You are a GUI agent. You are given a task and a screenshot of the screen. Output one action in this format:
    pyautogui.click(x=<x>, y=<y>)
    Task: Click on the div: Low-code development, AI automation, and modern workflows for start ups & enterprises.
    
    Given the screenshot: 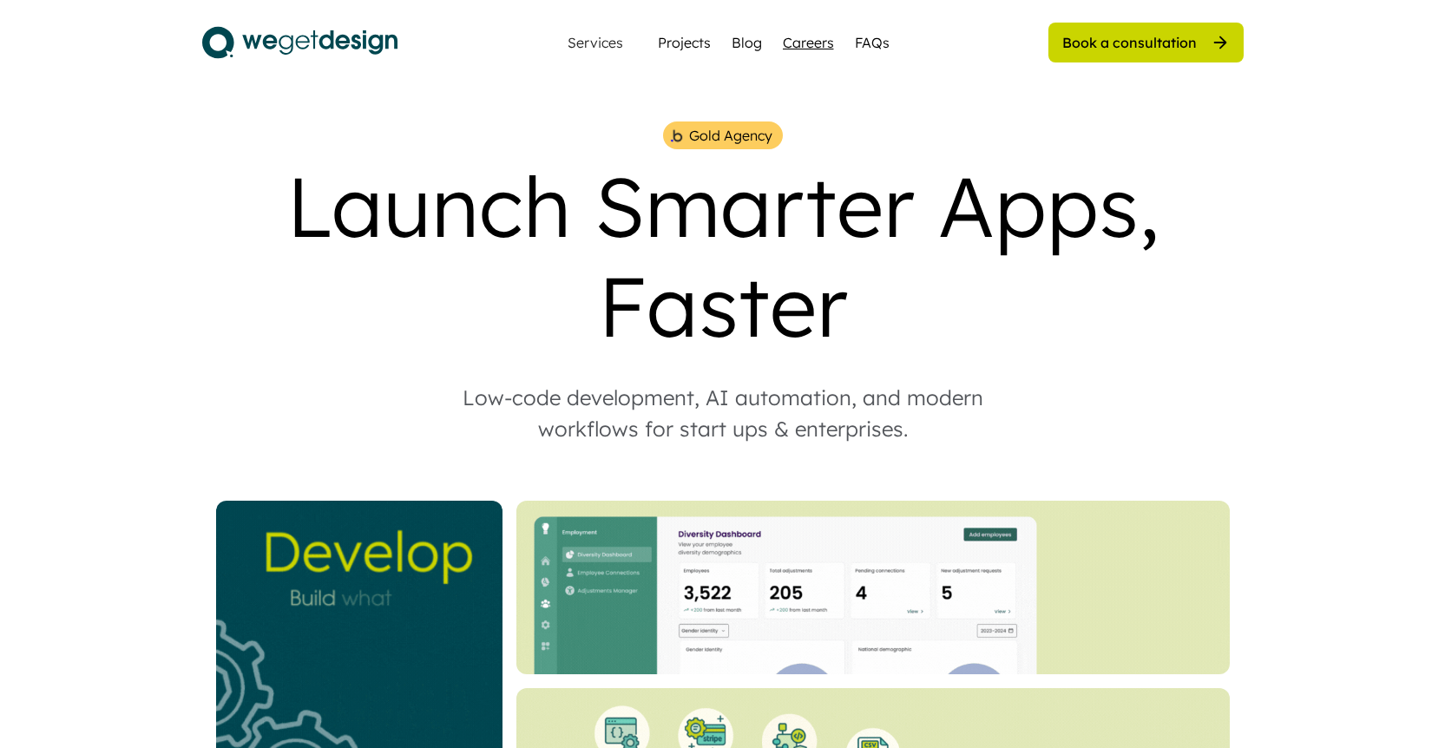 What is the action you would take?
    pyautogui.click(x=723, y=413)
    